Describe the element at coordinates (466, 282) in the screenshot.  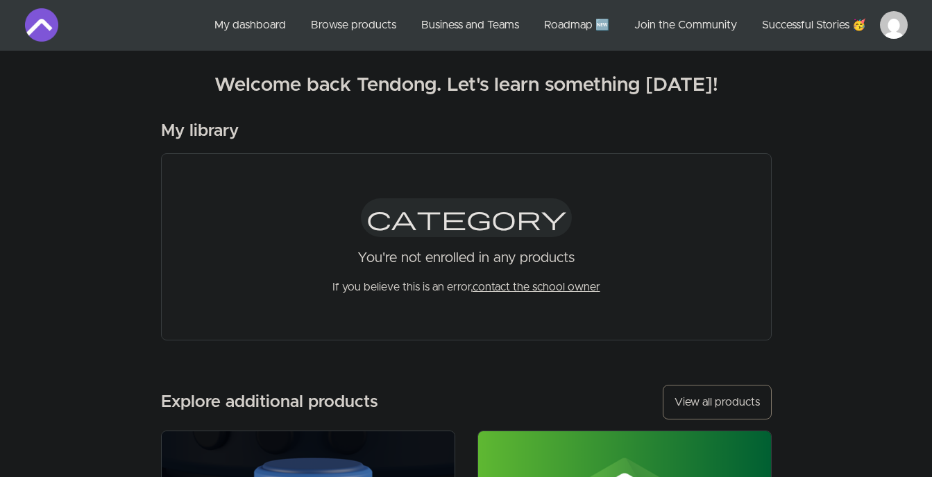
I see `p: If you believe this is an error,` at that location.